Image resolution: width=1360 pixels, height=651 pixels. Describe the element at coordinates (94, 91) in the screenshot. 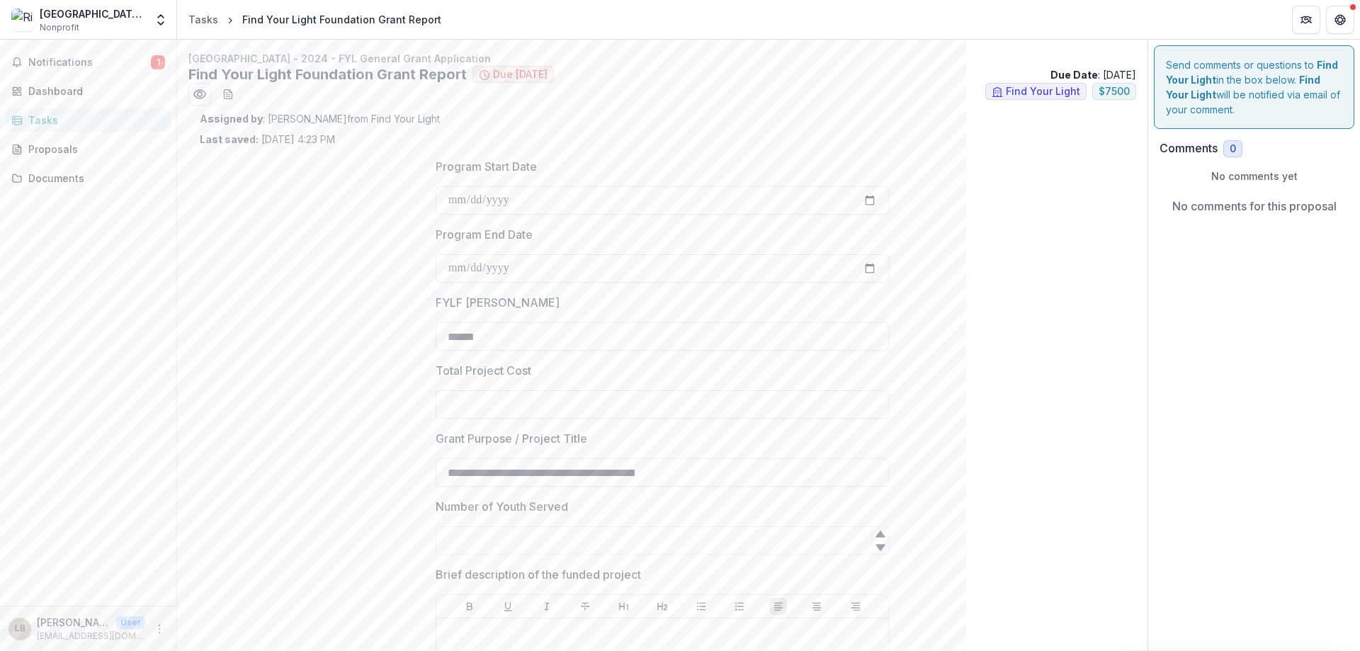

I see `div: Dashboard` at that location.